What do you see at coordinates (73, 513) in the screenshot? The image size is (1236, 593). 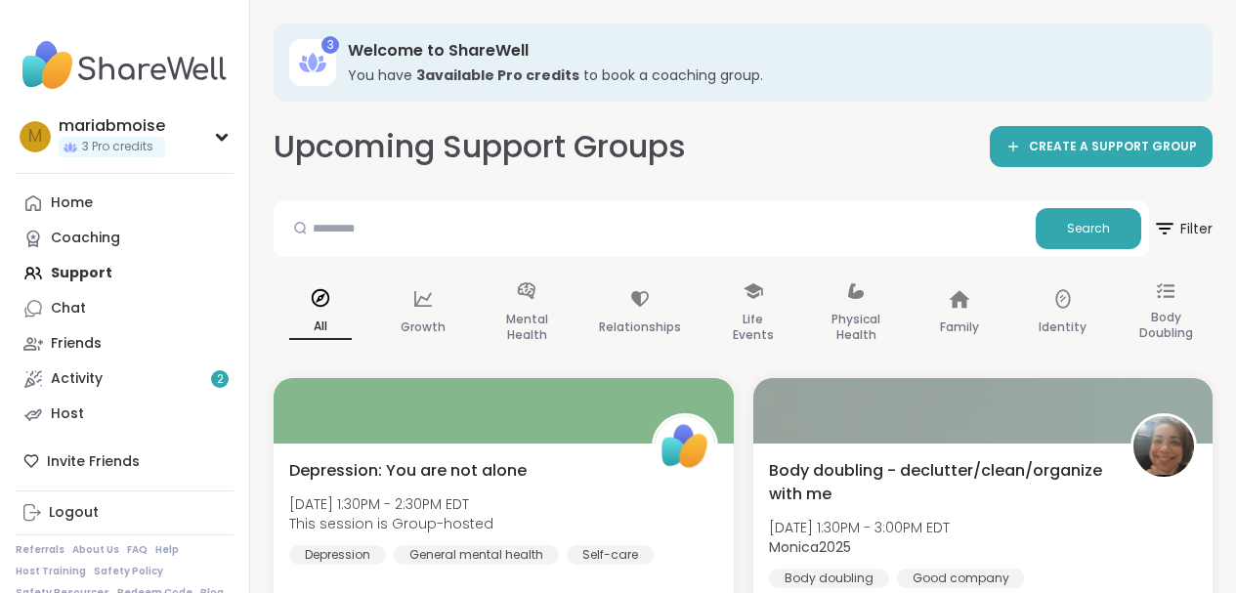 I see `div: Logout` at bounding box center [73, 513].